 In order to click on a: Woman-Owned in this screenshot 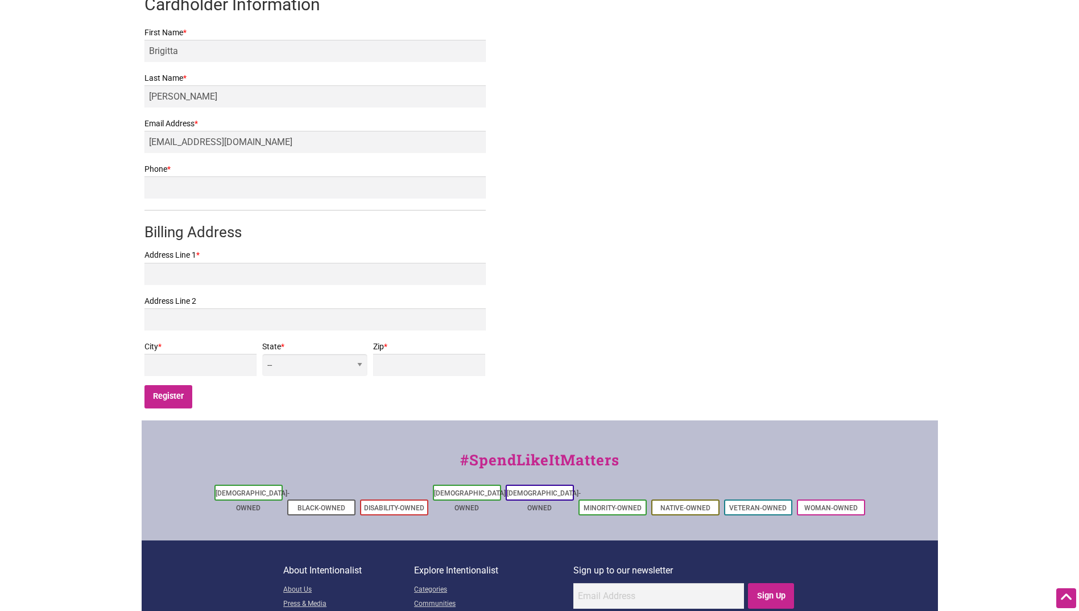, I will do `click(831, 508)`.